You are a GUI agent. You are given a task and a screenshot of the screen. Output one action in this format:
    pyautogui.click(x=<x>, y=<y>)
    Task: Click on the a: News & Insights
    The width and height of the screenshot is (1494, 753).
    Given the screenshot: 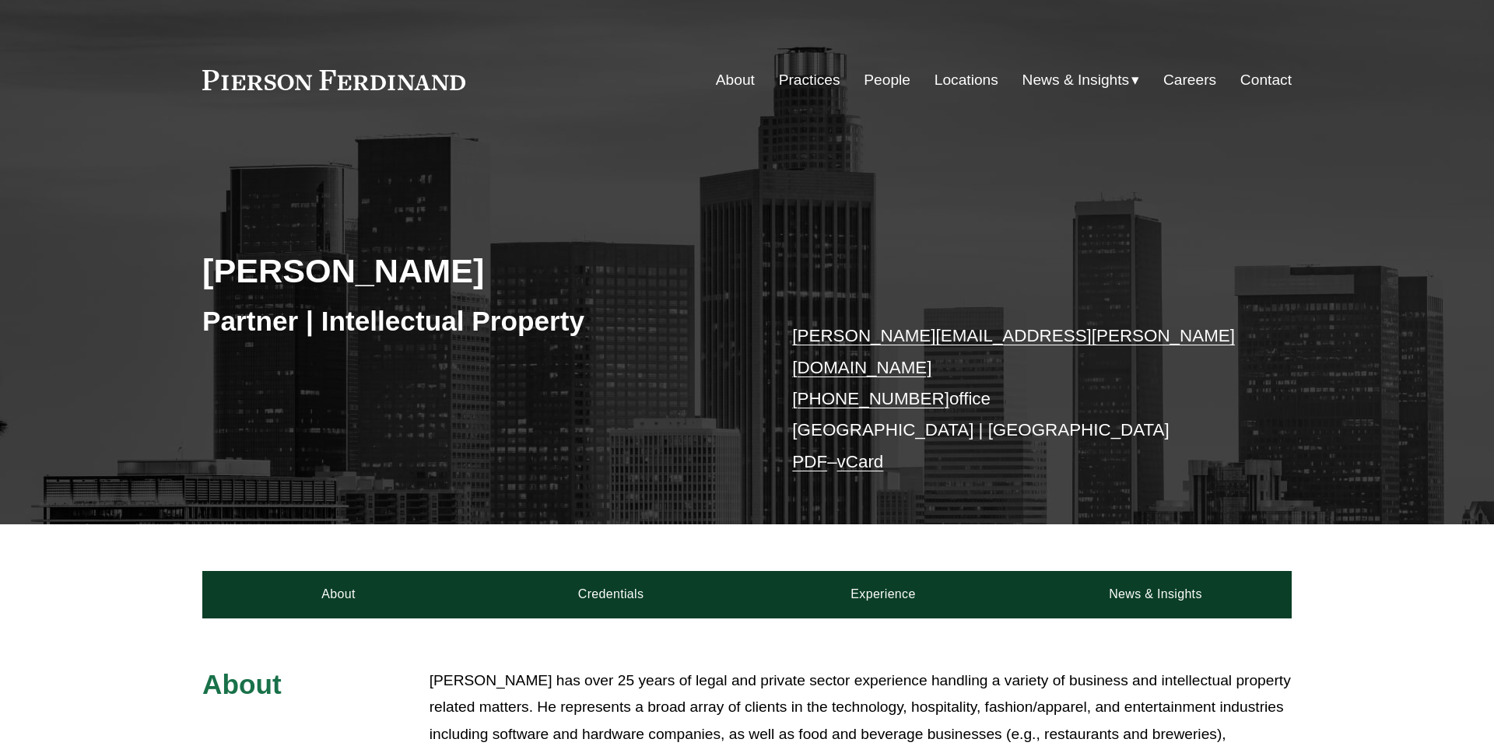 What is the action you would take?
    pyautogui.click(x=1156, y=595)
    